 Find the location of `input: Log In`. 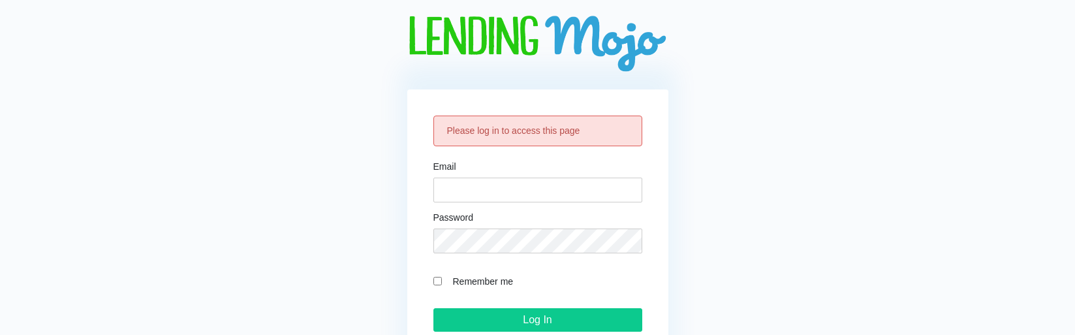

input: Log In is located at coordinates (538, 320).